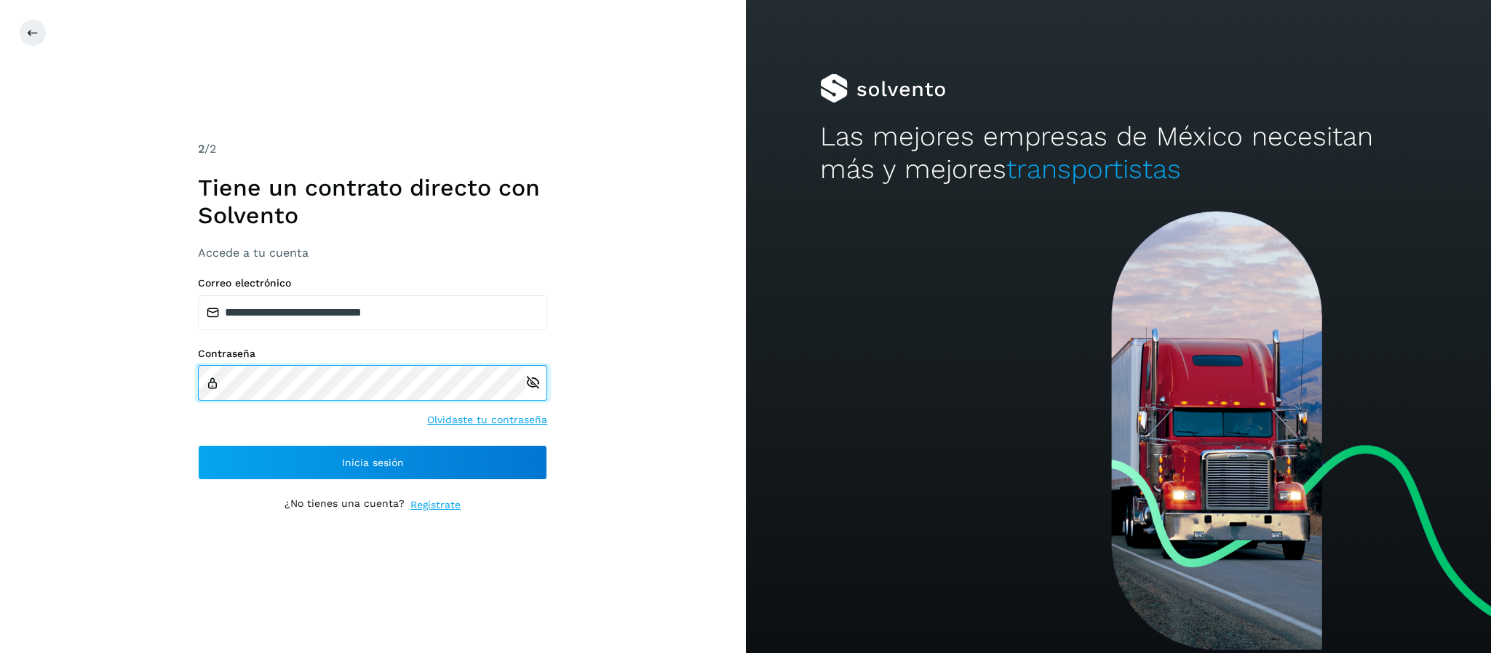  I want to click on label: Correo electrónico, so click(373, 283).